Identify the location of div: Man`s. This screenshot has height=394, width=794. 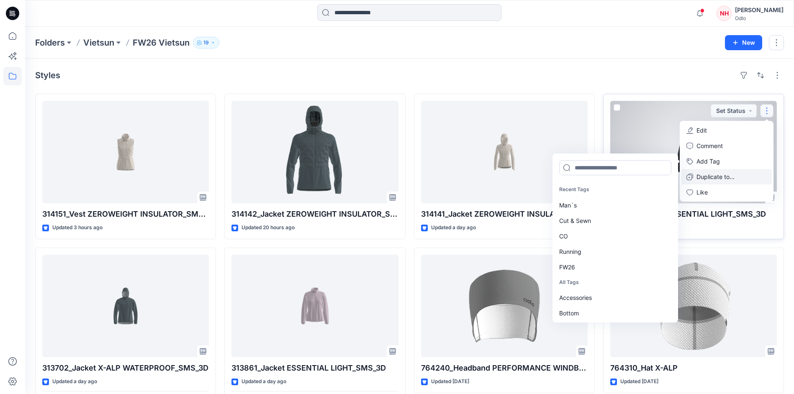
(614, 205).